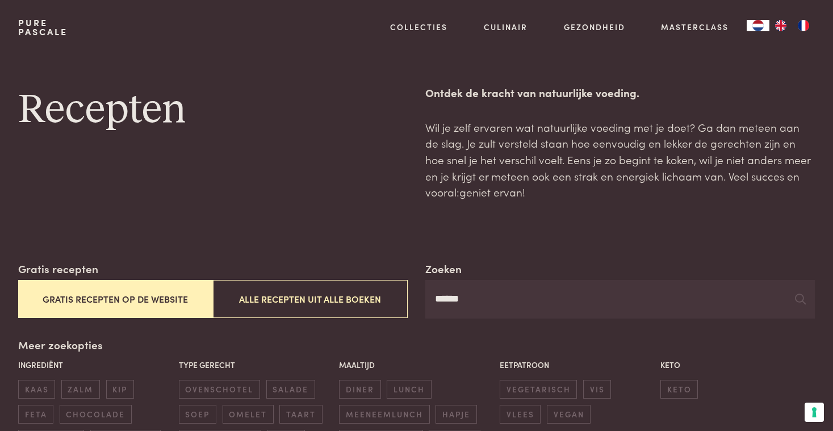  I want to click on p: Ingrediënt, so click(95, 365).